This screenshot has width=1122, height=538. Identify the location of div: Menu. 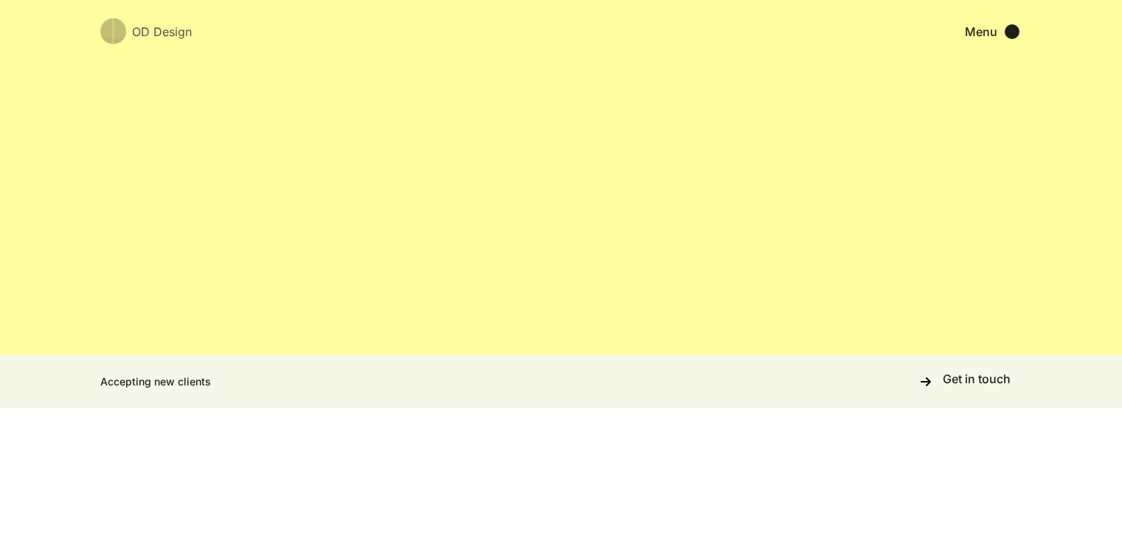
(981, 32).